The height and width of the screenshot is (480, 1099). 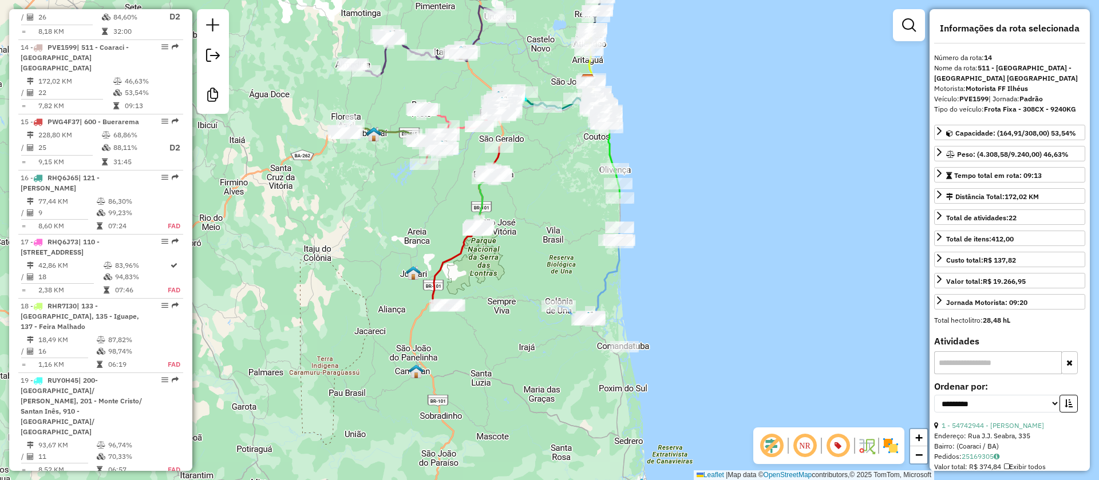 I want to click on td: 7,82 KM, so click(x=75, y=106).